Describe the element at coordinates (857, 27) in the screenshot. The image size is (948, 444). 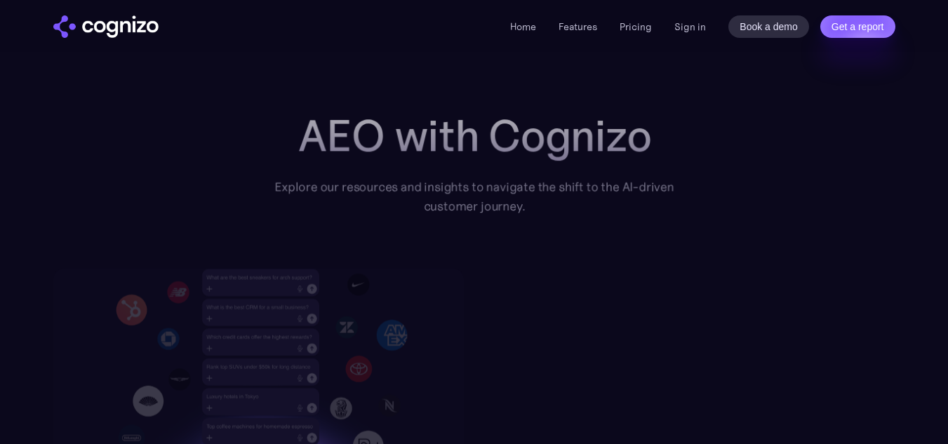
I see `a: Get a report` at that location.